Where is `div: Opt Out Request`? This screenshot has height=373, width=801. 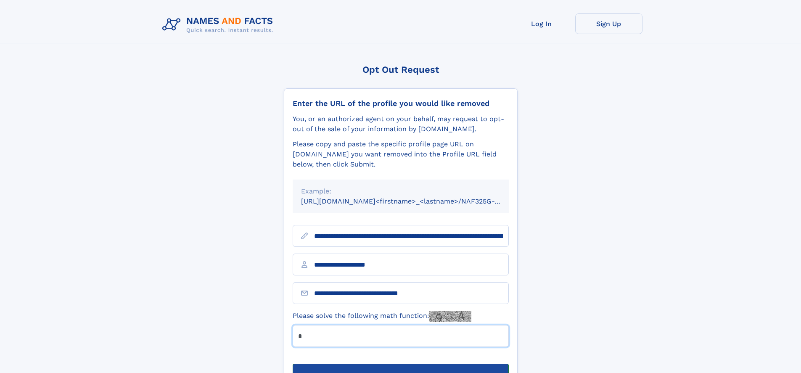
div: Opt Out Request is located at coordinates (401, 69).